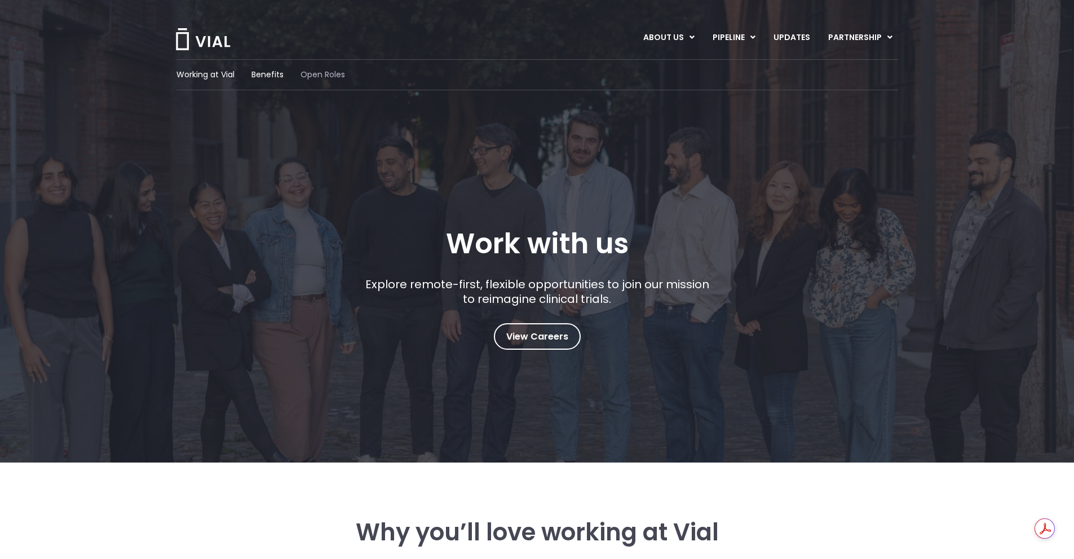  Describe the element at coordinates (267, 74) in the screenshot. I see `a: Benefits` at that location.